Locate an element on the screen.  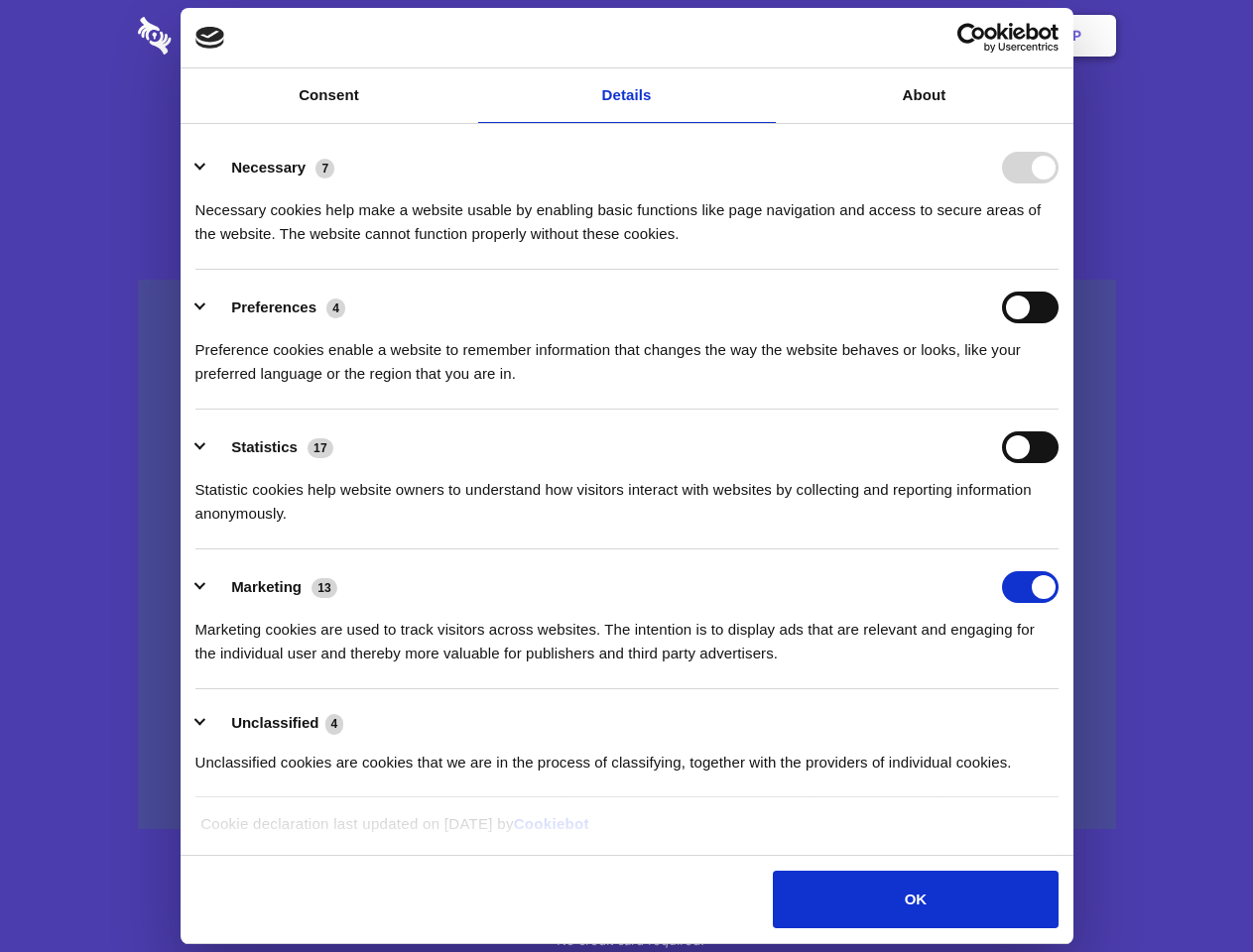
span: 13 is located at coordinates (325, 589).